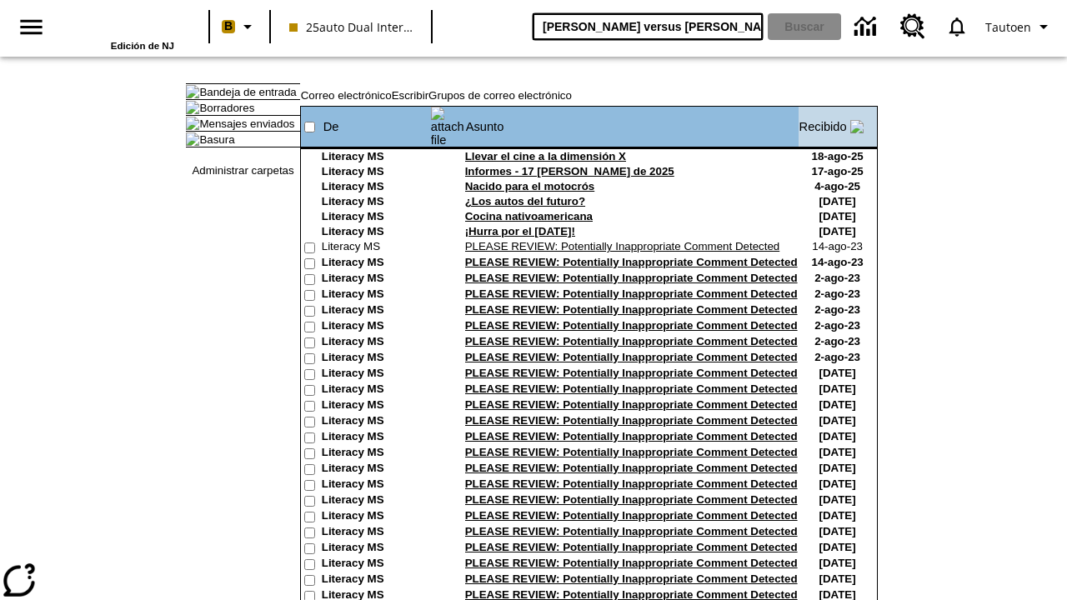  What do you see at coordinates (1008, 27) in the screenshot?
I see `span: Tautoen` at bounding box center [1008, 27].